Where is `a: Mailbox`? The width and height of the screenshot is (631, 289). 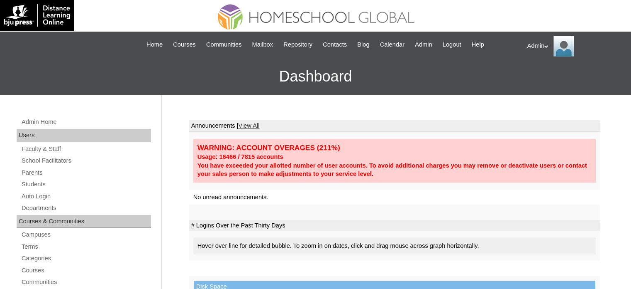 a: Mailbox is located at coordinates (263, 44).